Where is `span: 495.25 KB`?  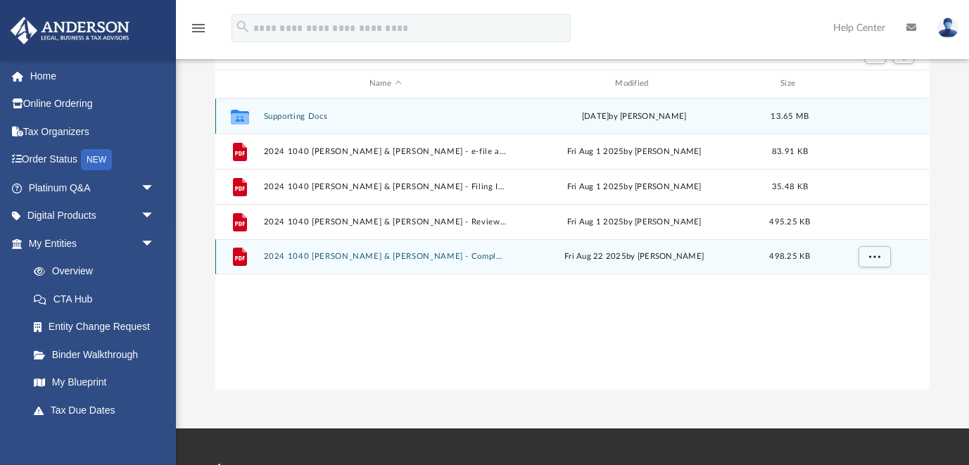
span: 495.25 KB is located at coordinates (790, 221).